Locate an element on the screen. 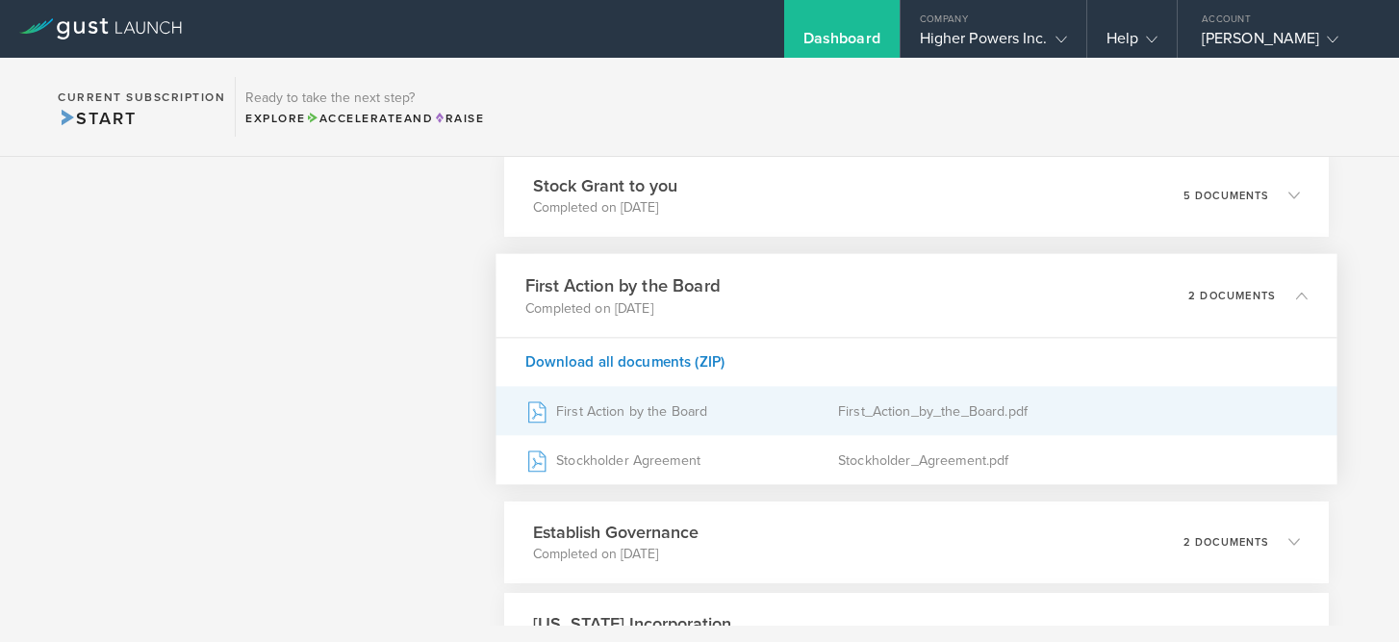  div: Higher Powers Inc. is located at coordinates (993, 43).